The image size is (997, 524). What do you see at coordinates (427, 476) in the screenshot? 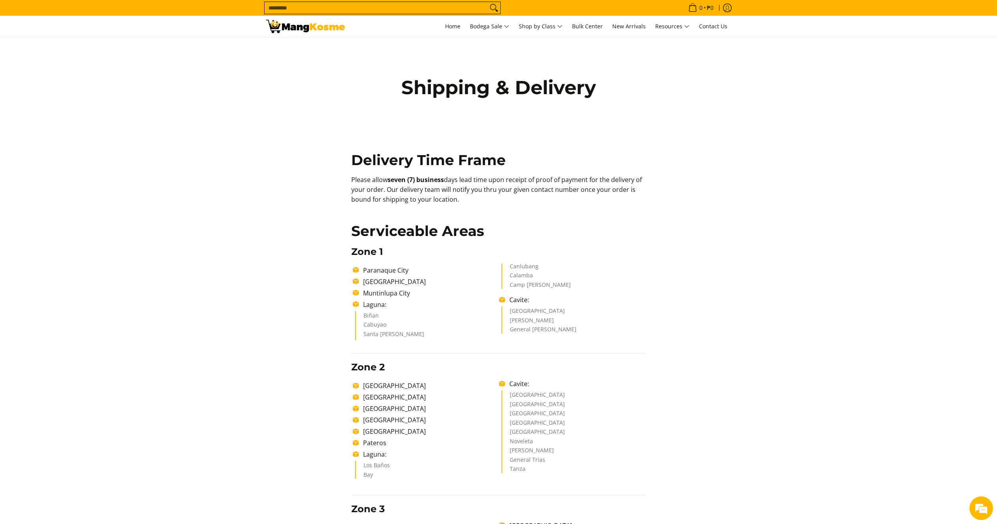
I see `li: Bay` at bounding box center [427, 476].